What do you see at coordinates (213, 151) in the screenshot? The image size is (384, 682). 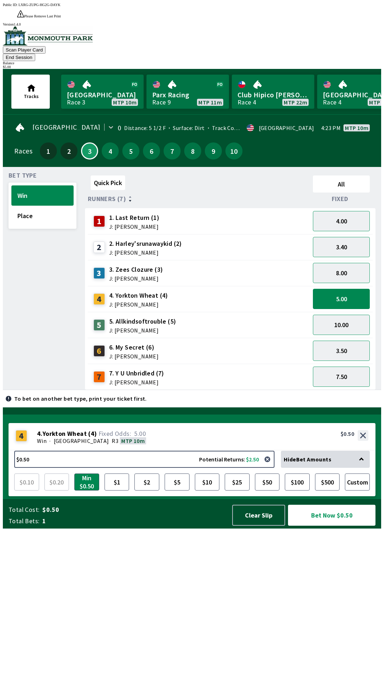 I see `button: 9` at bounding box center [213, 151].